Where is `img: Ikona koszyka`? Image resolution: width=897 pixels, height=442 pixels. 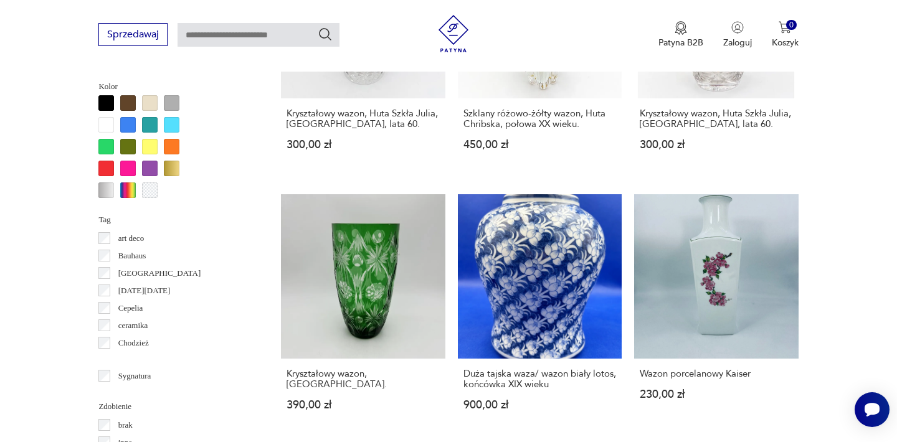 img: Ikona koszyka is located at coordinates (785, 27).